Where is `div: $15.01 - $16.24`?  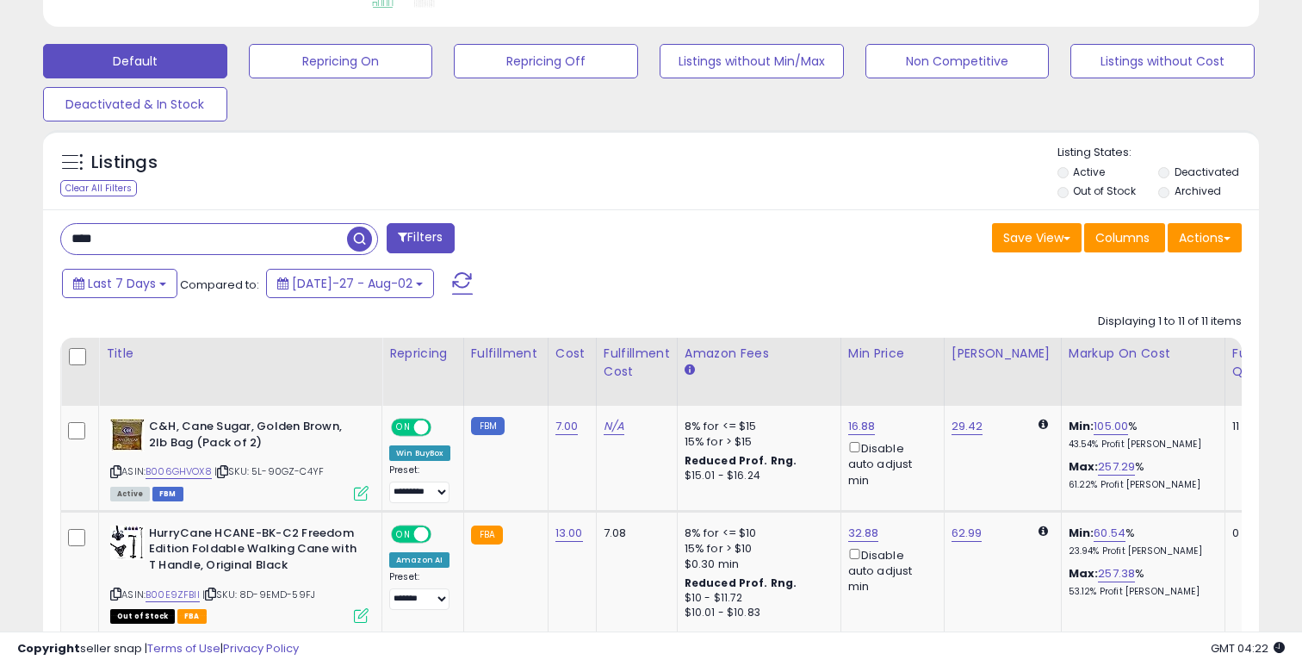 div: $15.01 - $16.24 is located at coordinates (756, 475).